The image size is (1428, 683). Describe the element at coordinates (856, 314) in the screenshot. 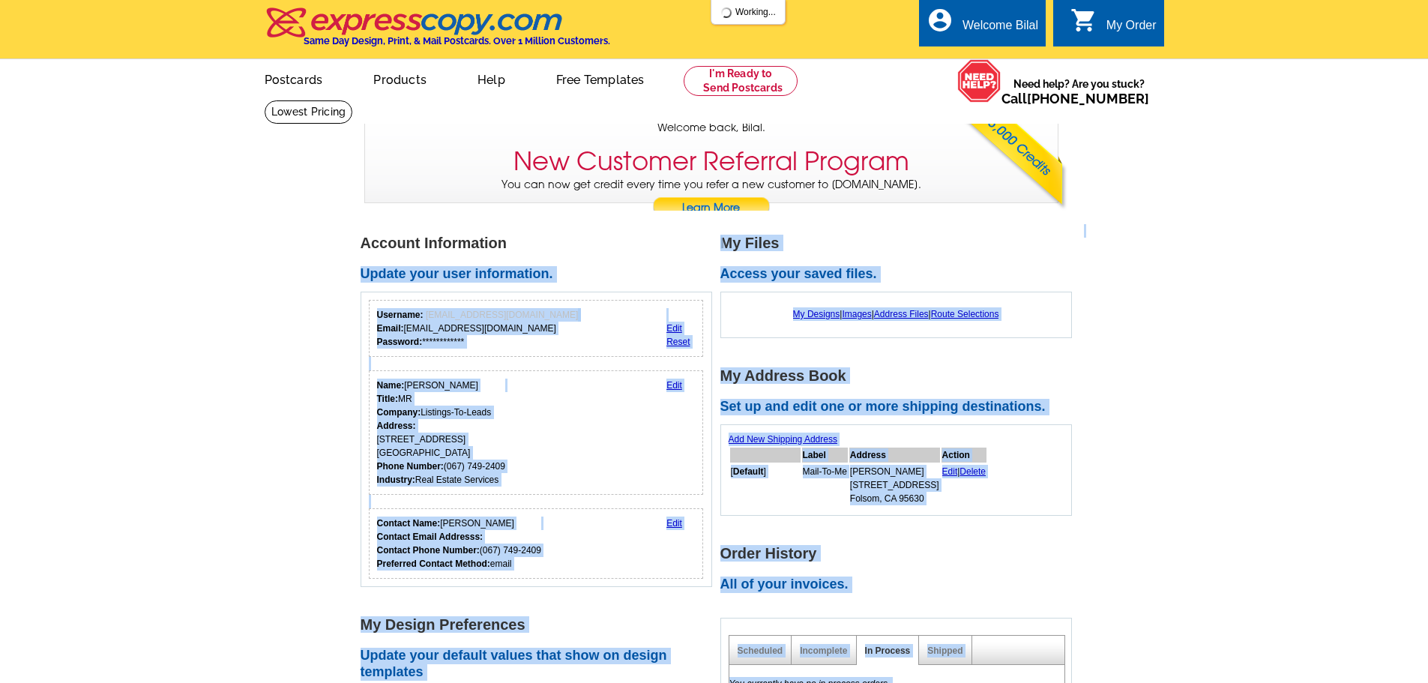

I see `a: Images` at that location.